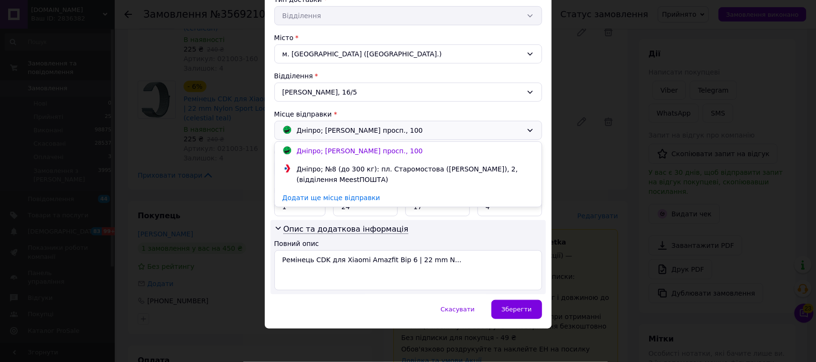 This screenshot has height=362, width=816. Describe the element at coordinates (408, 198) in the screenshot. I see `a: Додати ще місце відправки` at that location.